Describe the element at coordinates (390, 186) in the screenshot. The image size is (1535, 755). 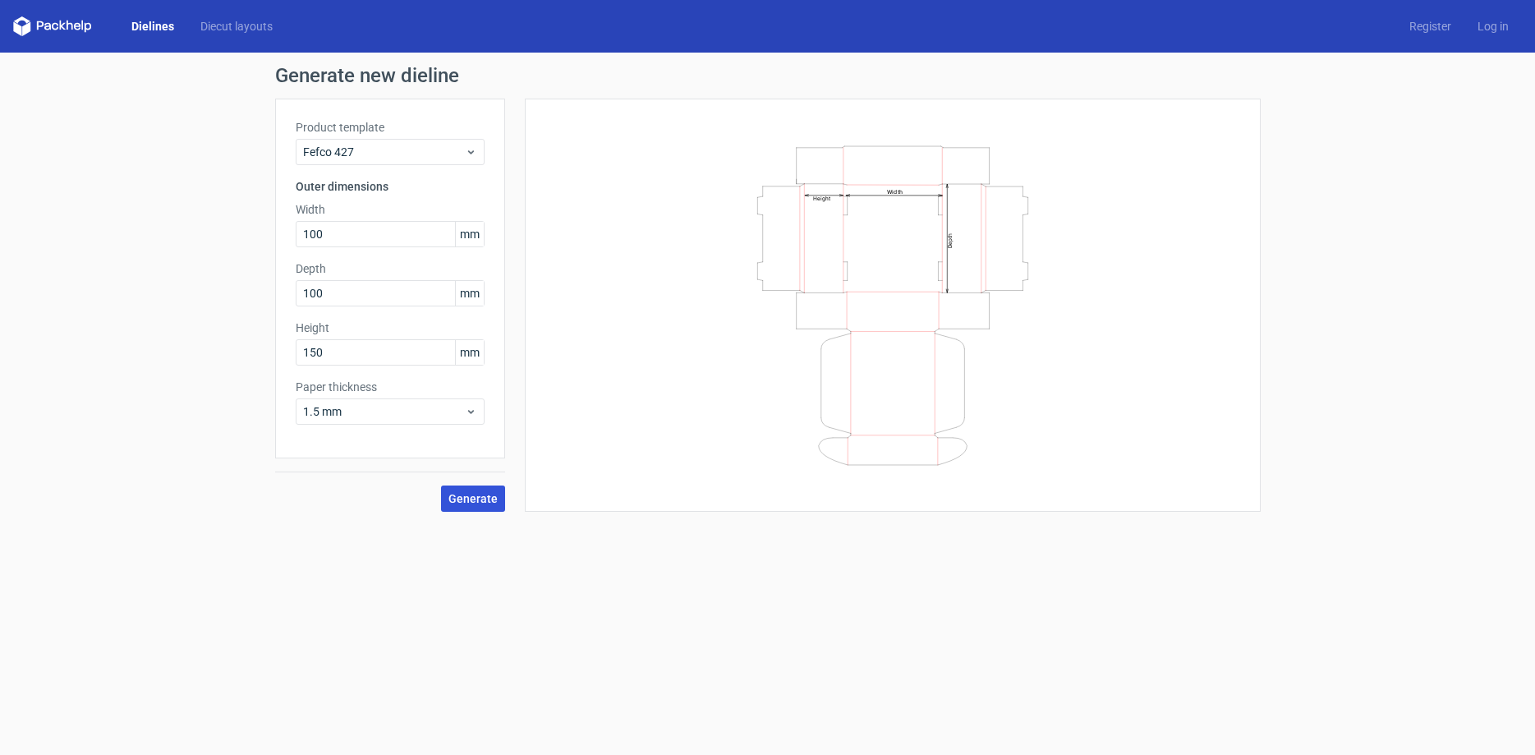
I see `h3: Outer dimensions` at that location.